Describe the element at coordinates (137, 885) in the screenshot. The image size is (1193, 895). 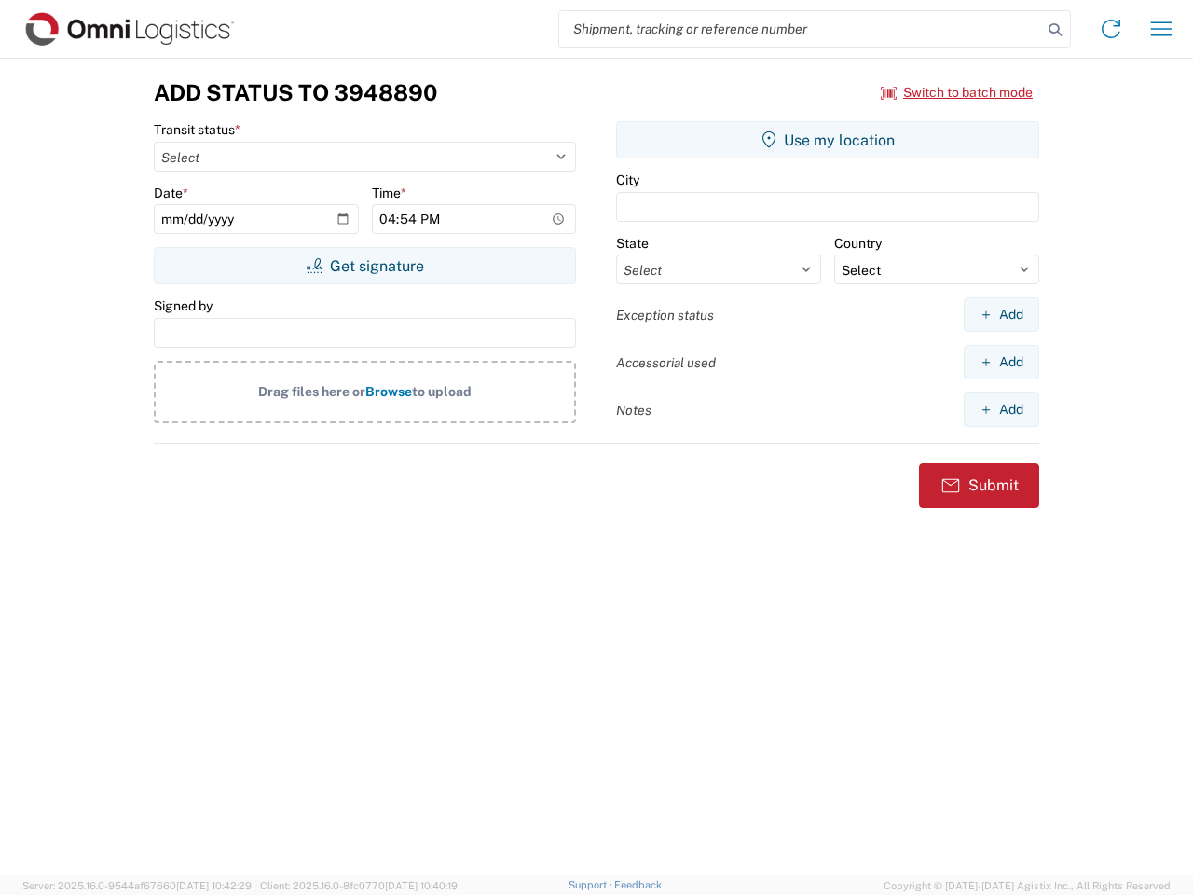
I see `span: Server: 2025.16.0-9544af67660` at that location.